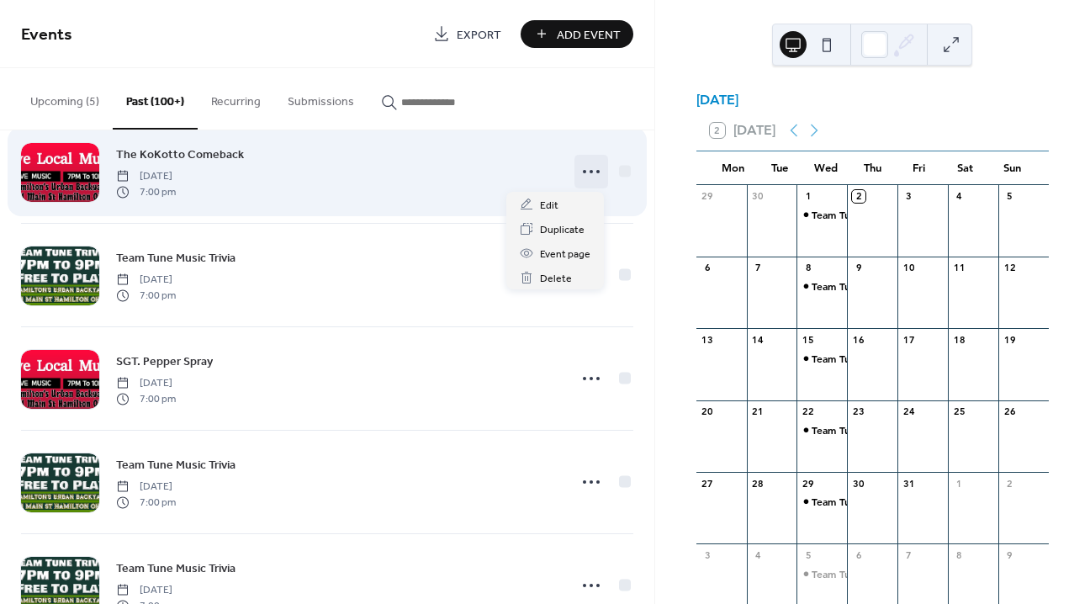 The image size is (1090, 604). I want to click on span: Delete, so click(556, 278).